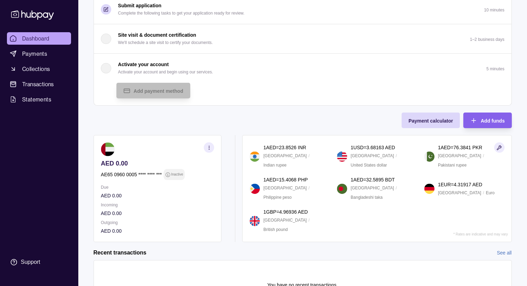 This screenshot has height=286, width=527. I want to click on p: Bangladeshi taka, so click(366, 197).